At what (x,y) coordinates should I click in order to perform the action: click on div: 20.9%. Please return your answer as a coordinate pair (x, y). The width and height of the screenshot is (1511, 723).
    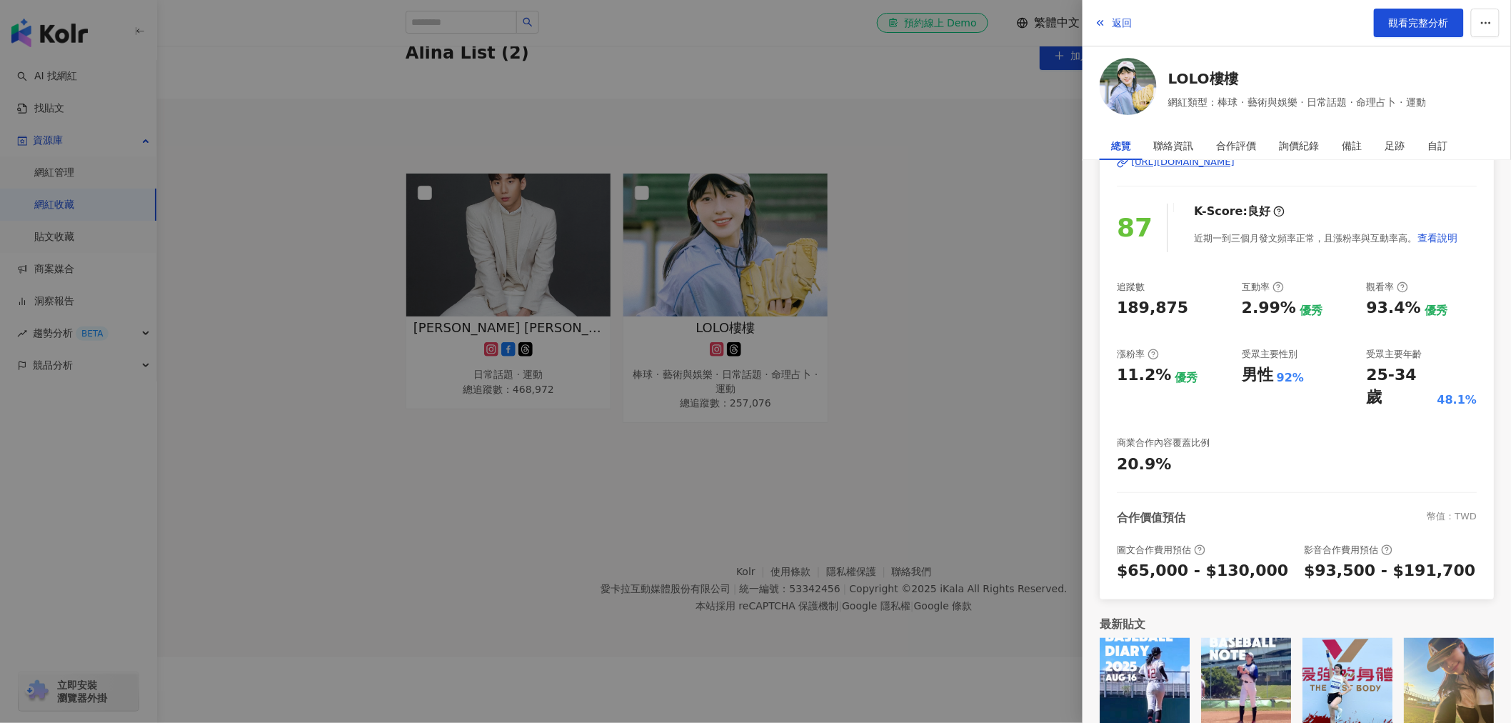
    Looking at the image, I should click on (1144, 464).